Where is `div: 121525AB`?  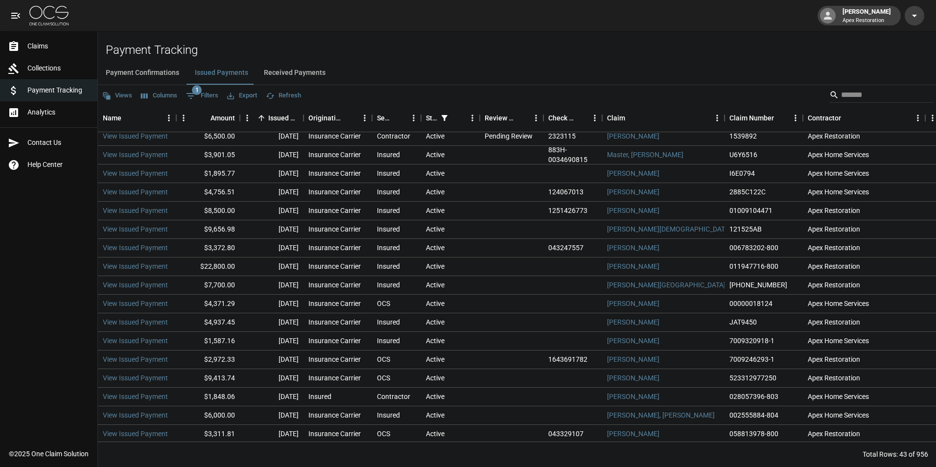
div: 121525AB is located at coordinates (746, 229).